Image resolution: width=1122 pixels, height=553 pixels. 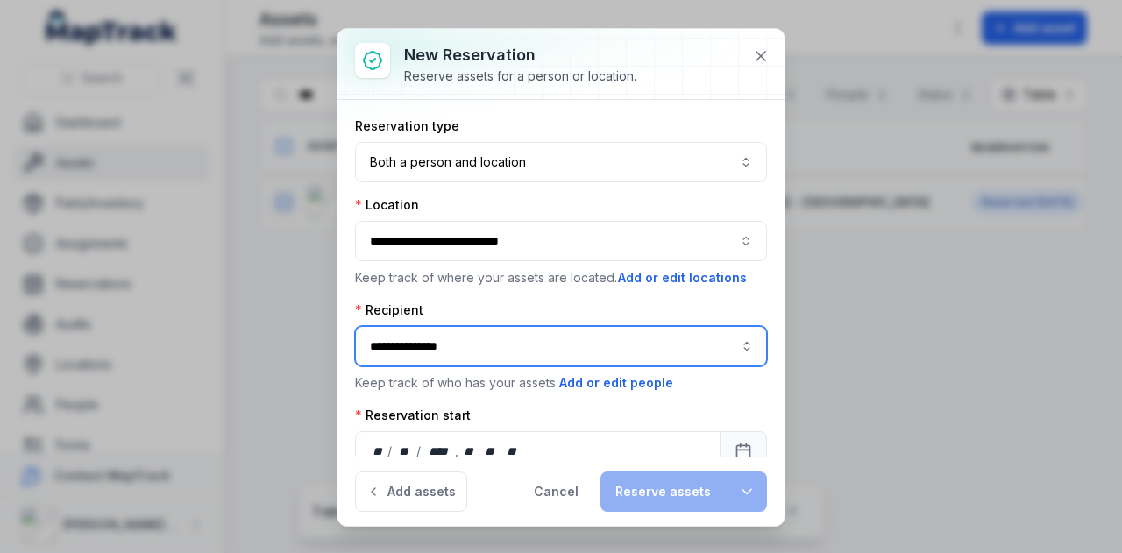 I want to click on label: Location, so click(x=386, y=205).